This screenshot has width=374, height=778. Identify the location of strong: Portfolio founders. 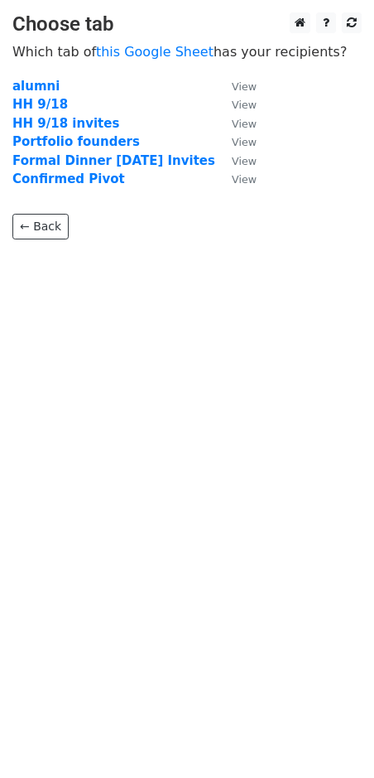
(76, 142).